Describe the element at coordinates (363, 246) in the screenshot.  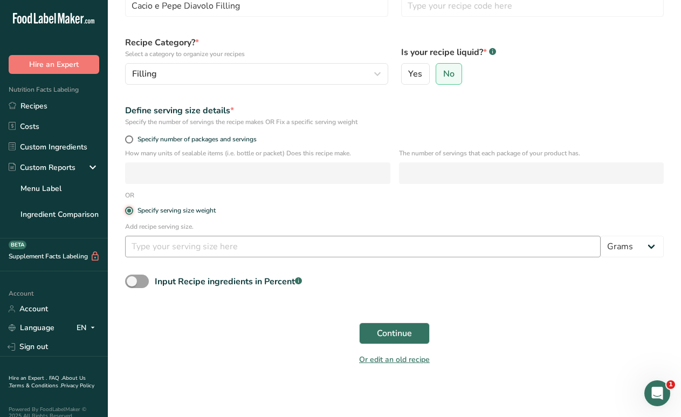
I see `input: Type your serving size here` at that location.